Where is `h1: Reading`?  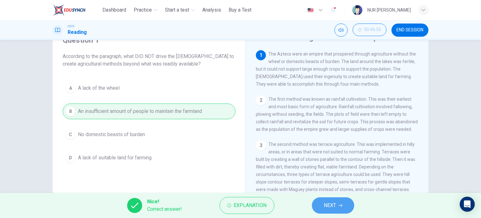
h1: Reading is located at coordinates (77, 32).